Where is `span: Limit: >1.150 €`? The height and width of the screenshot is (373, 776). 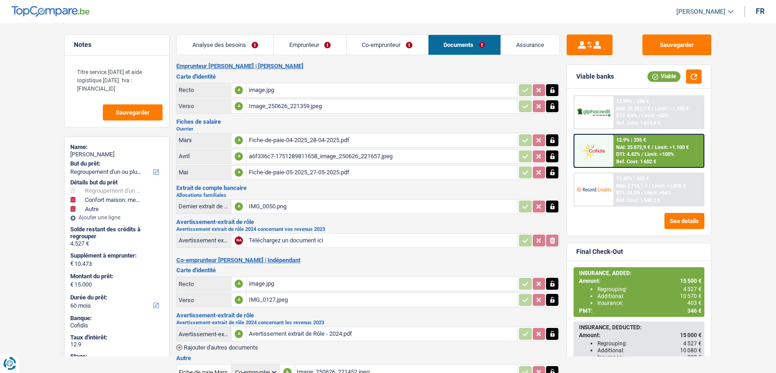
span: Limit: >1.150 € is located at coordinates (672, 108).